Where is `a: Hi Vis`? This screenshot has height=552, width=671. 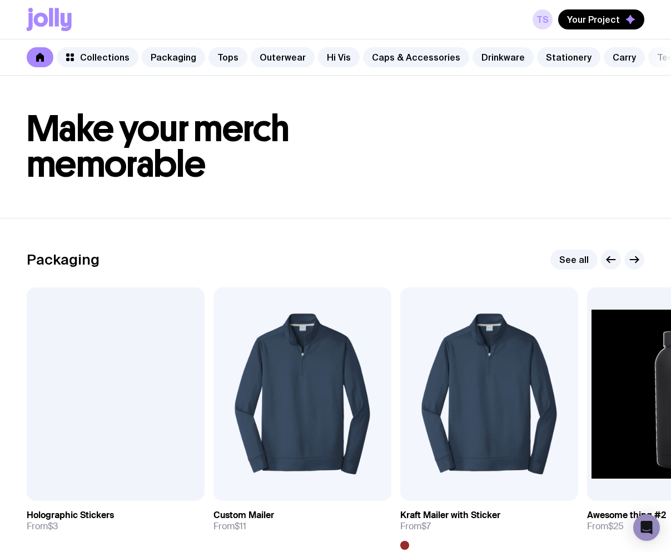 a: Hi Vis is located at coordinates (338, 57).